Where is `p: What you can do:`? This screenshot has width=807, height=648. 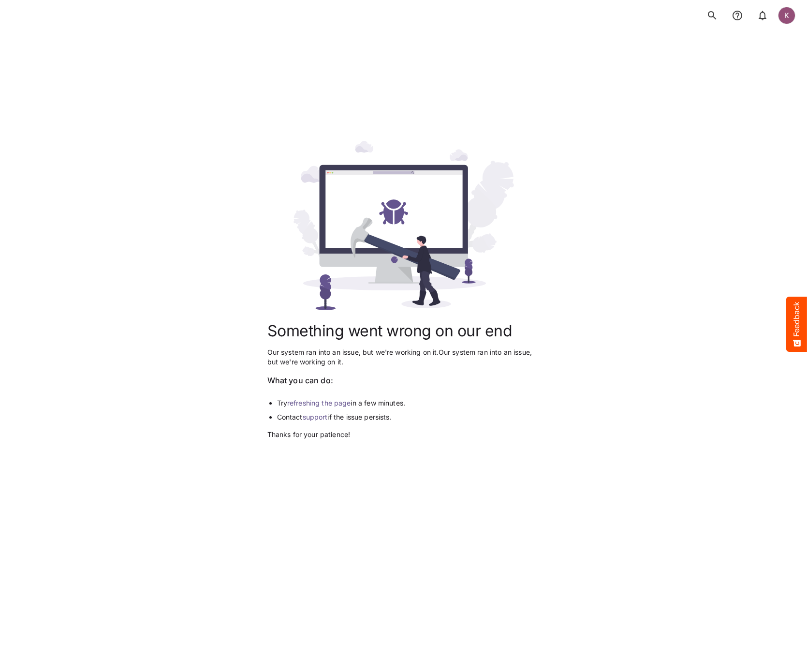 p: What you can do: is located at coordinates (404, 380).